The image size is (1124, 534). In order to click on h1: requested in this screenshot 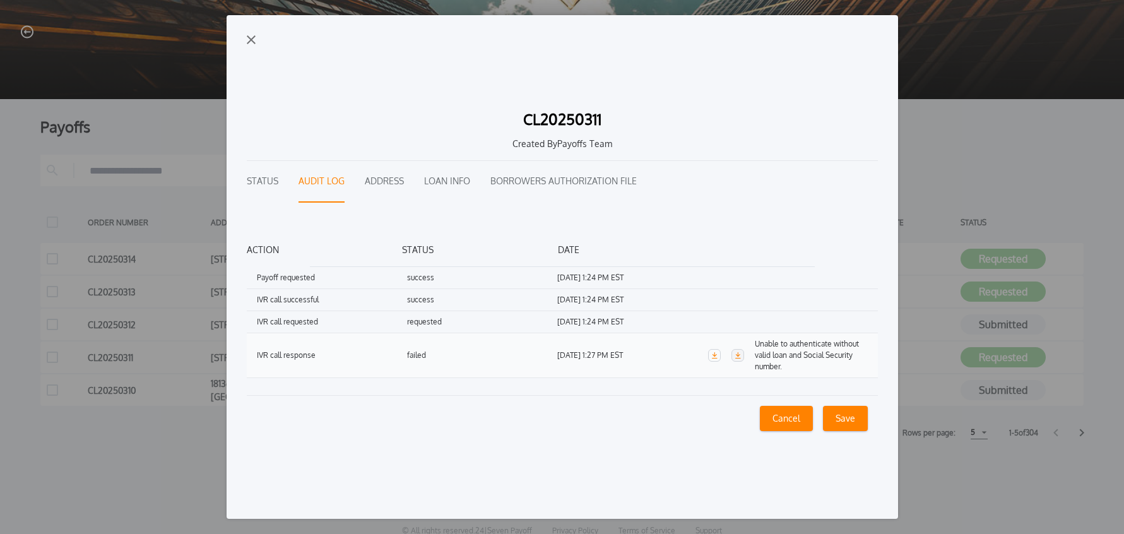, I will do `click(482, 322)`.